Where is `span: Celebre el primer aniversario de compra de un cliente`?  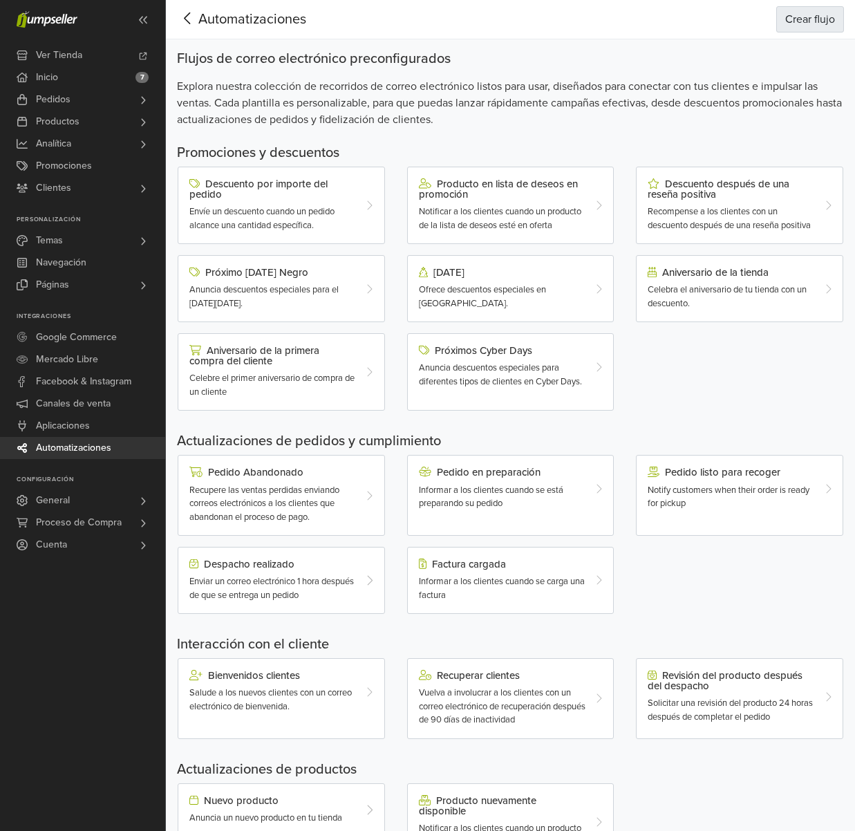
span: Celebre el primer aniversario de compra de un cliente is located at coordinates (272, 385).